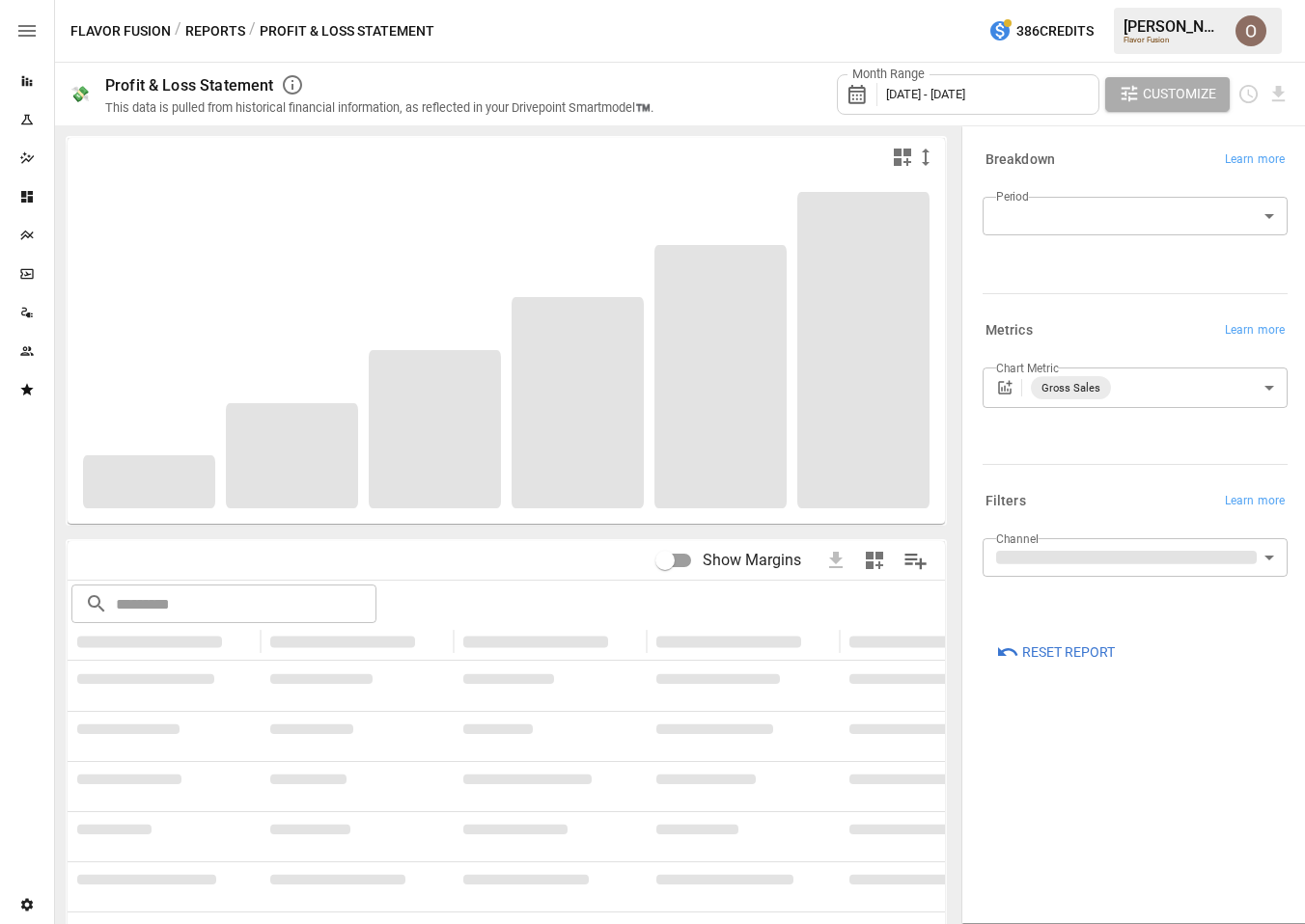  Describe the element at coordinates (1020, 161) in the screenshot. I see `h6: Breakdown` at that location.